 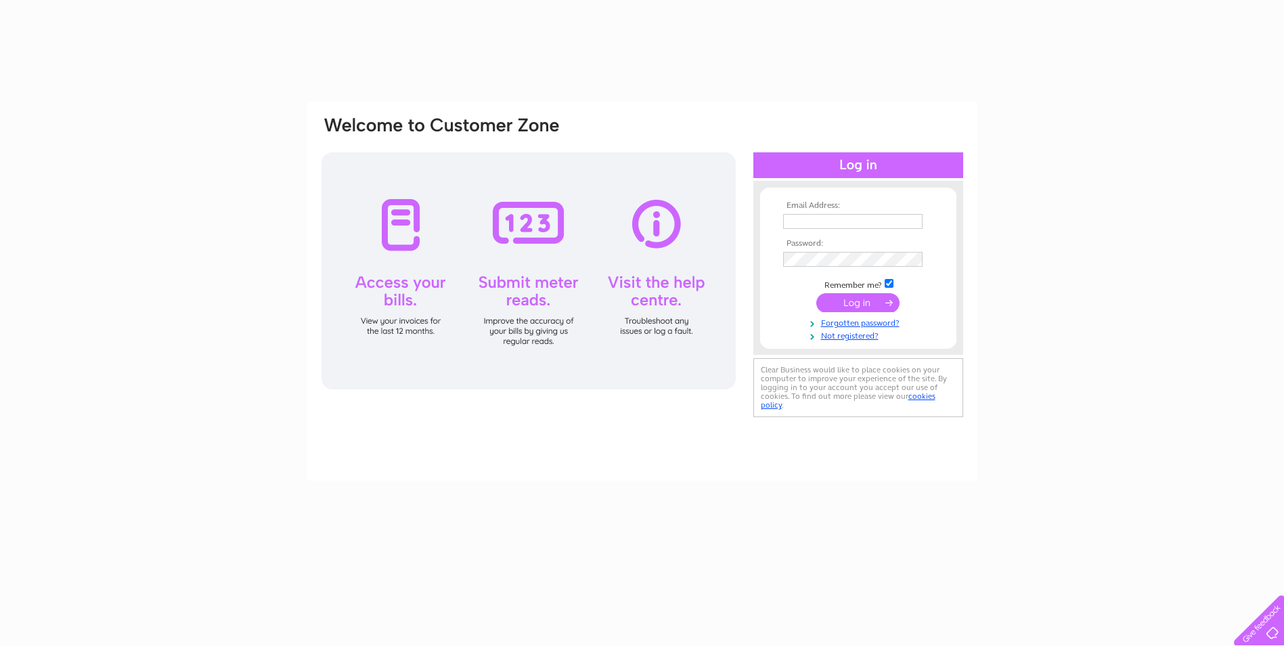 I want to click on a: Not registered?, so click(x=860, y=334).